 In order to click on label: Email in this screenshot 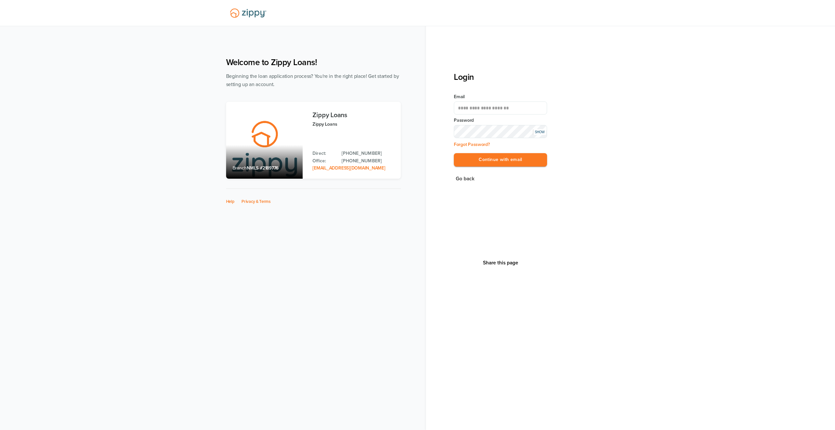, I will do `click(500, 97)`.